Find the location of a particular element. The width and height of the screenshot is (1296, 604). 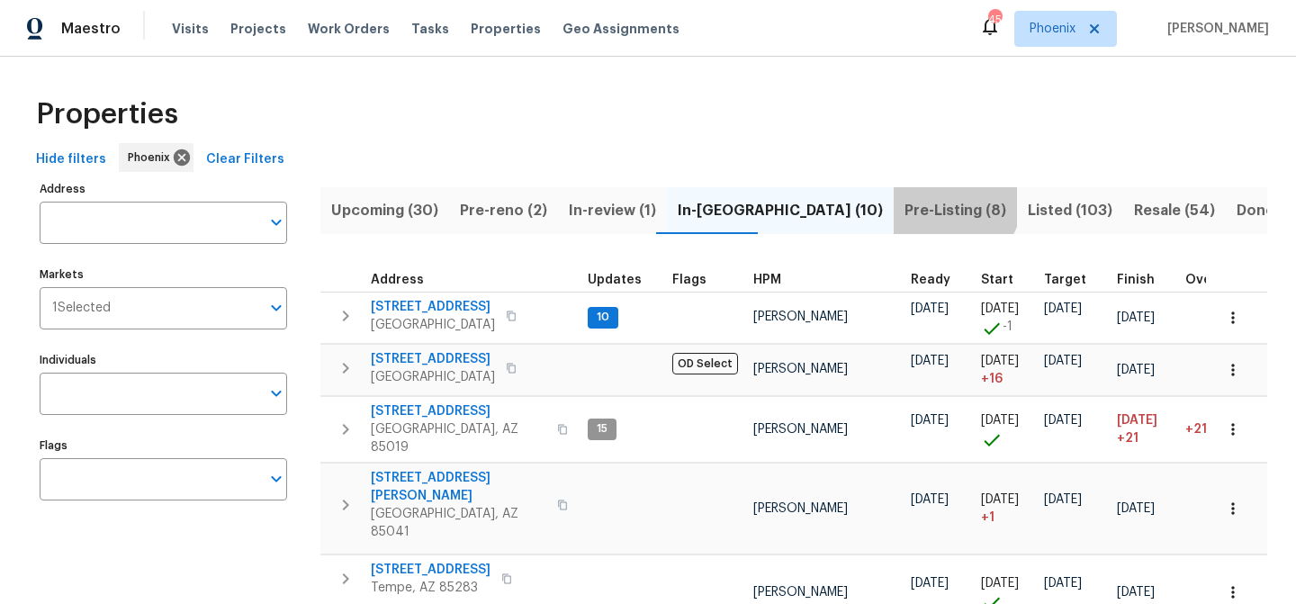

span: Finish is located at coordinates (1136, 280).